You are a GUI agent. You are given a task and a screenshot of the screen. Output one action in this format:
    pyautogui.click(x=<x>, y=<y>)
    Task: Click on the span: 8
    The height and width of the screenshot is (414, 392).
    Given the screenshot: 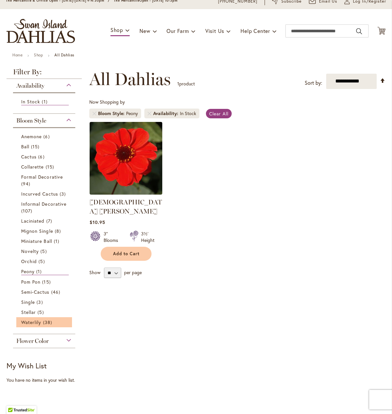 What is the action you would take?
    pyautogui.click(x=59, y=231)
    